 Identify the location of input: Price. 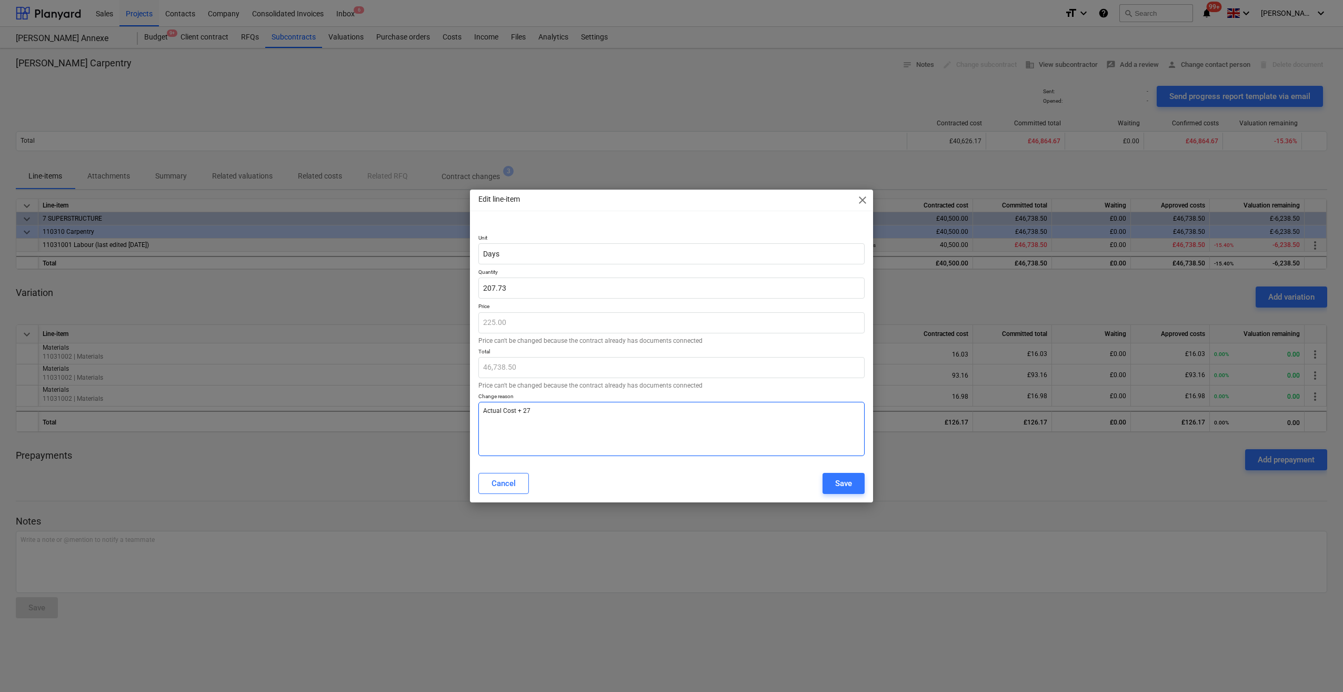
(672, 323).